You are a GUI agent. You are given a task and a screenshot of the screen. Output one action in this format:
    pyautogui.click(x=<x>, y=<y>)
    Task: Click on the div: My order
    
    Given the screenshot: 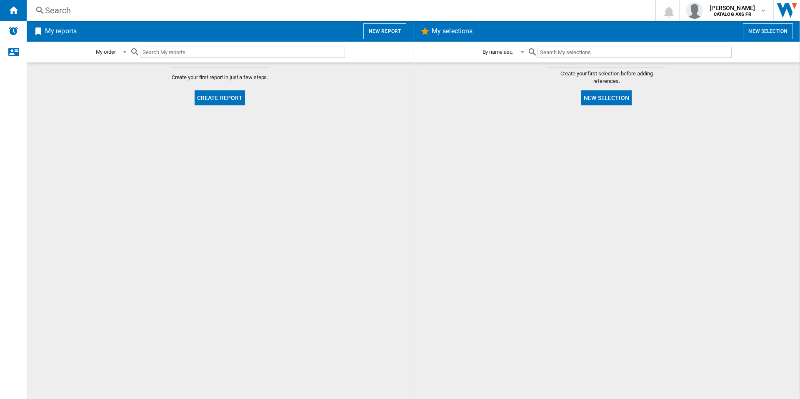 What is the action you would take?
    pyautogui.click(x=106, y=52)
    